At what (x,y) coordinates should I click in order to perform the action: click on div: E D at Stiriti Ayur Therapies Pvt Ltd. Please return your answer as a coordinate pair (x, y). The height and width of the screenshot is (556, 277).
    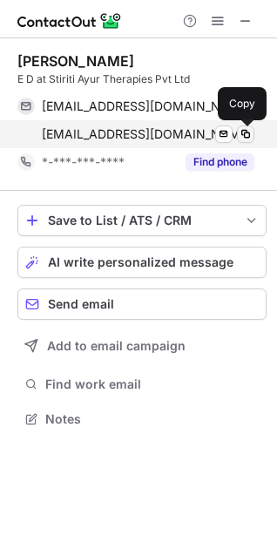
    Looking at the image, I should click on (142, 79).